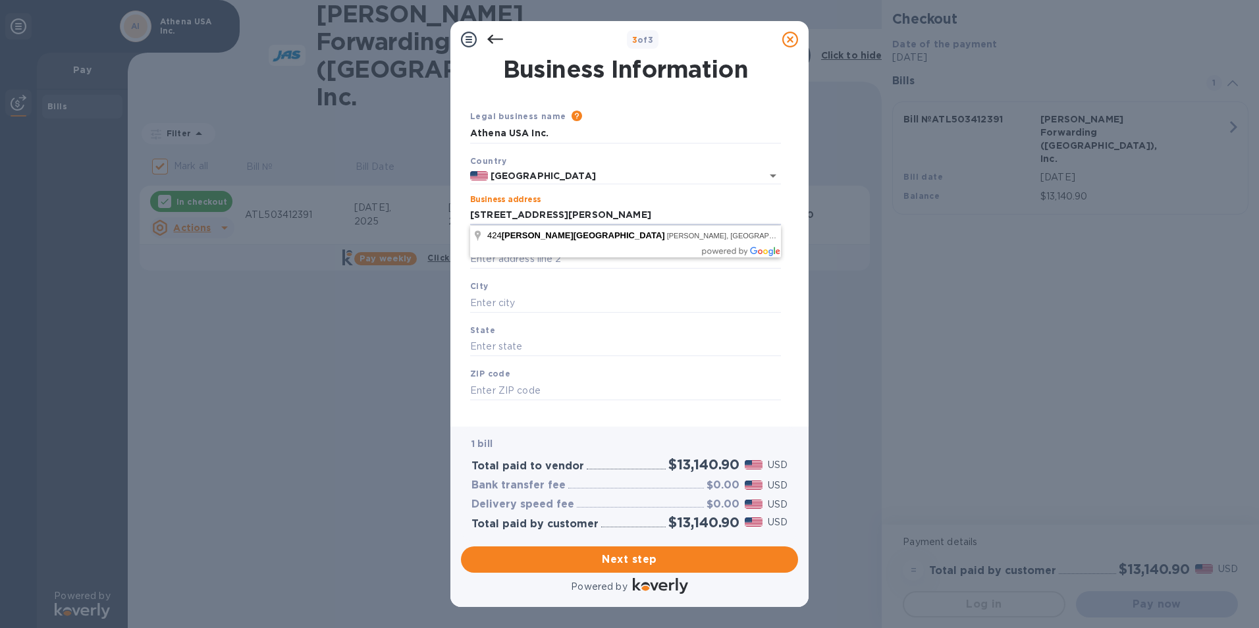 This screenshot has width=1259, height=628. I want to click on input: Enter ZIP code, so click(625, 390).